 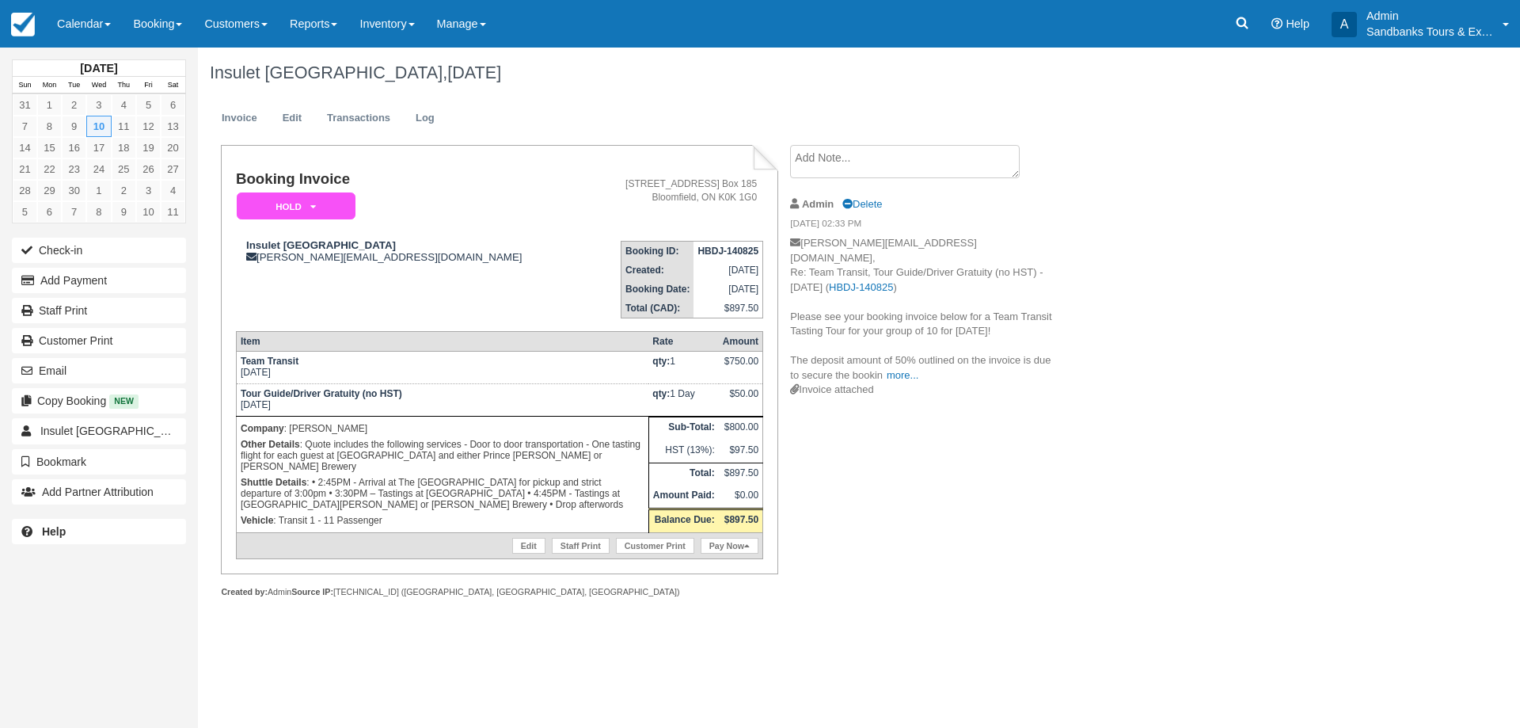 What do you see at coordinates (99, 531) in the screenshot?
I see `a: Help` at bounding box center [99, 531].